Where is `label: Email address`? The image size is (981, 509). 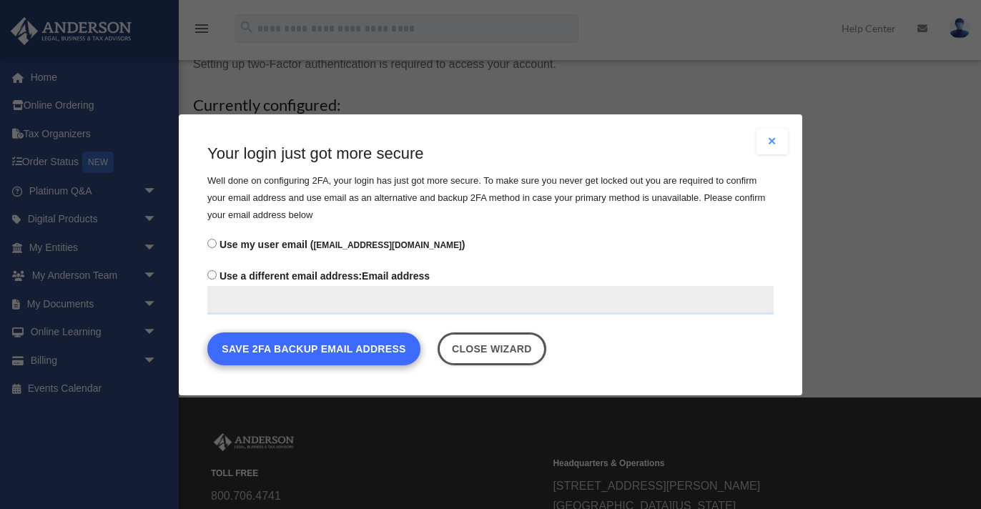 label: Email address is located at coordinates (490, 290).